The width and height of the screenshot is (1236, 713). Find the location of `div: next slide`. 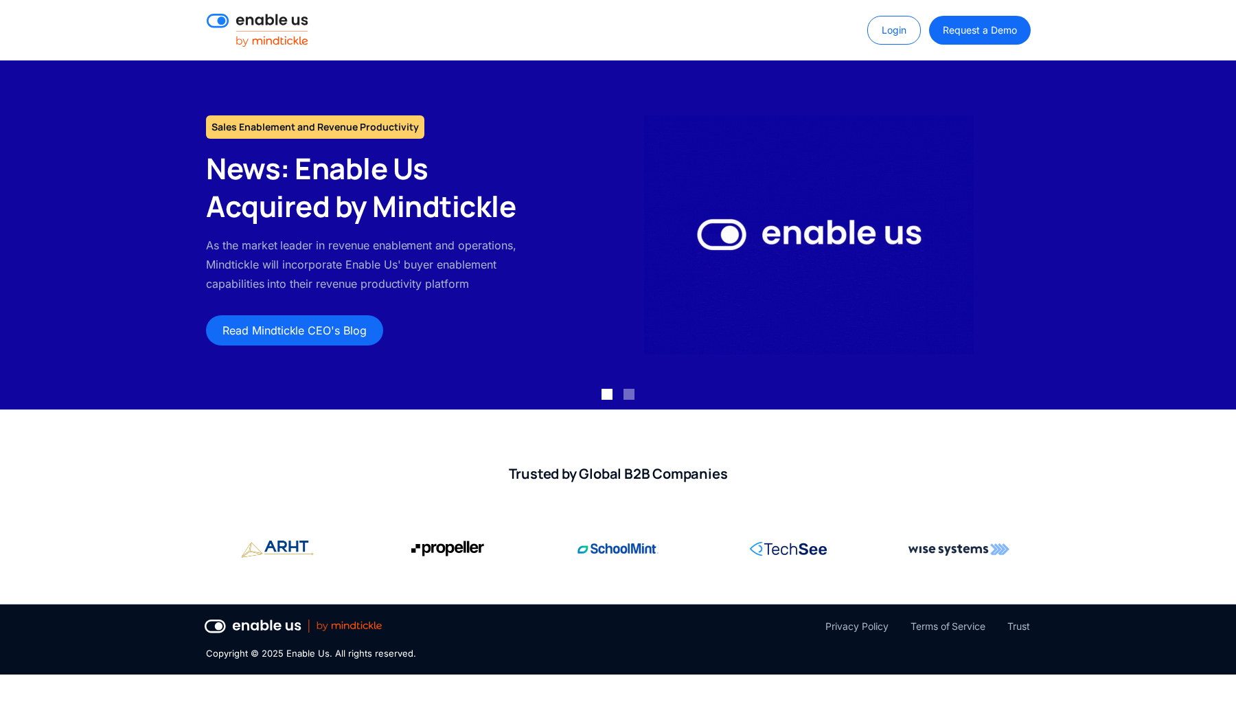

div: next slide is located at coordinates (1208, 235).